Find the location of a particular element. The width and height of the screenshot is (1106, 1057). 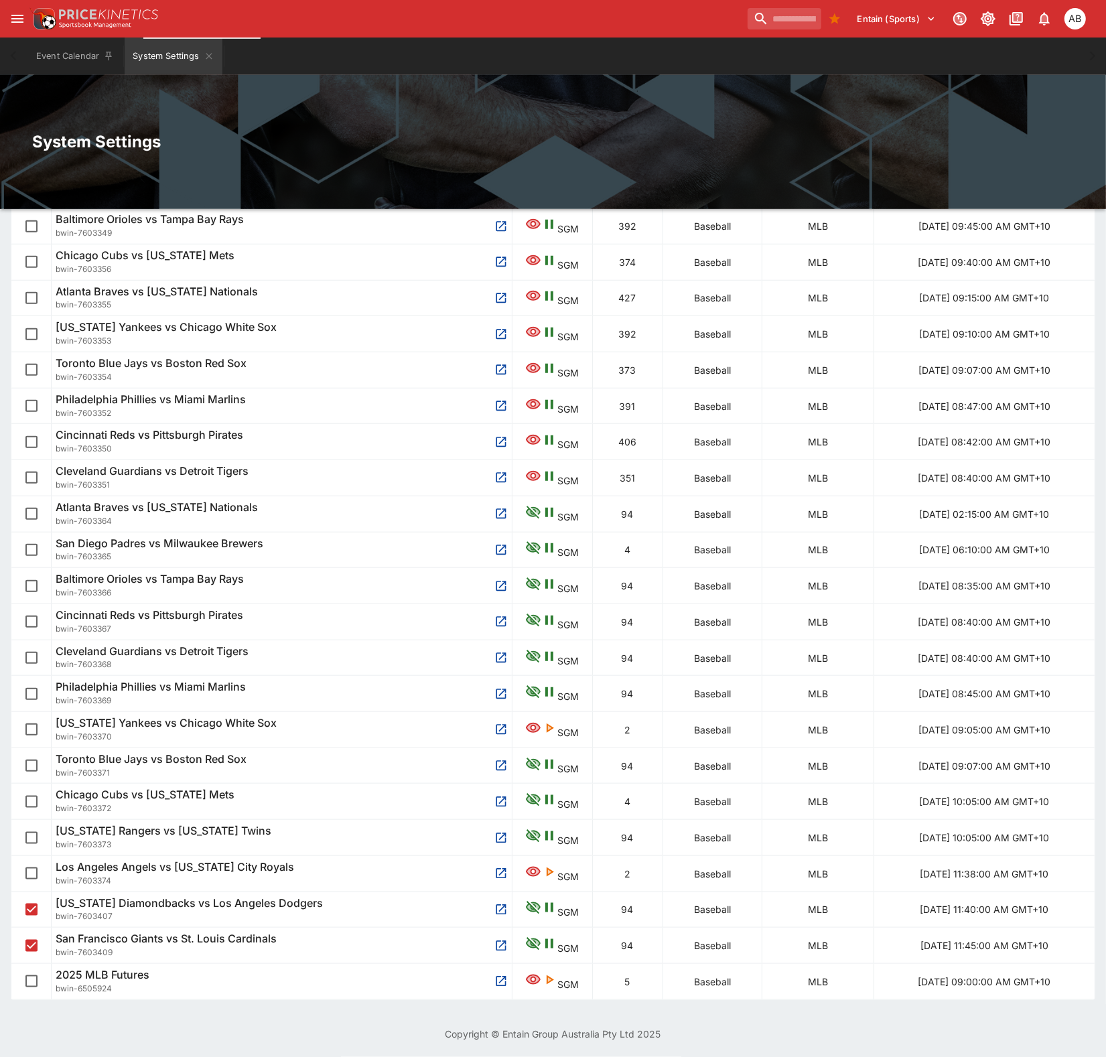

img: PriceKinetics Logo is located at coordinates (43, 19).